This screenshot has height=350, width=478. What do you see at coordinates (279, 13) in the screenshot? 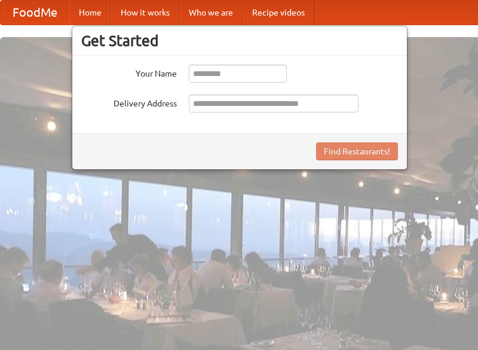
I see `a: Recipe videos` at bounding box center [279, 13].